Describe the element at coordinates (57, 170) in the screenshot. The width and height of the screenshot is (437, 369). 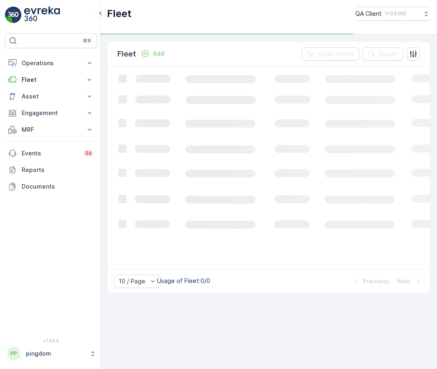
I see `p: Reports` at that location.